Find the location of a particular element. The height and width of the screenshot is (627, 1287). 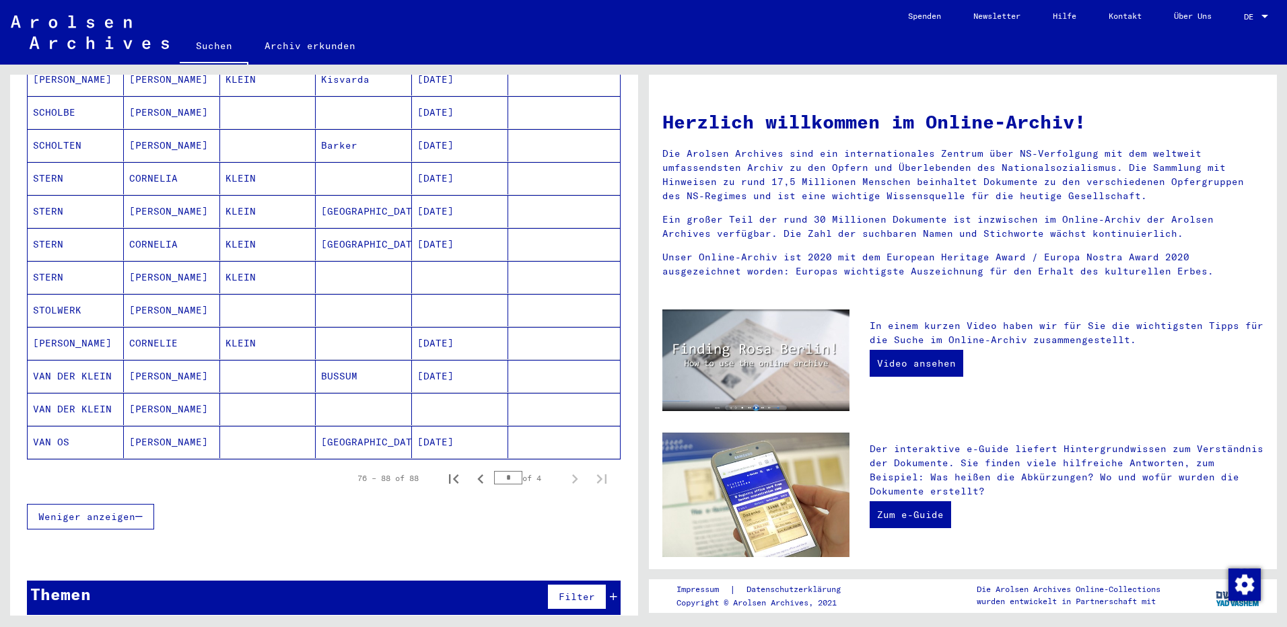

p: Die Arolsen Archives Online-Collections is located at coordinates (1068, 590).